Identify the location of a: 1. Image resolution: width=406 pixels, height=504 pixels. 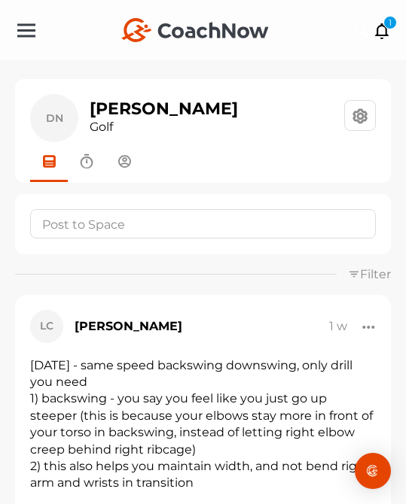
(382, 31).